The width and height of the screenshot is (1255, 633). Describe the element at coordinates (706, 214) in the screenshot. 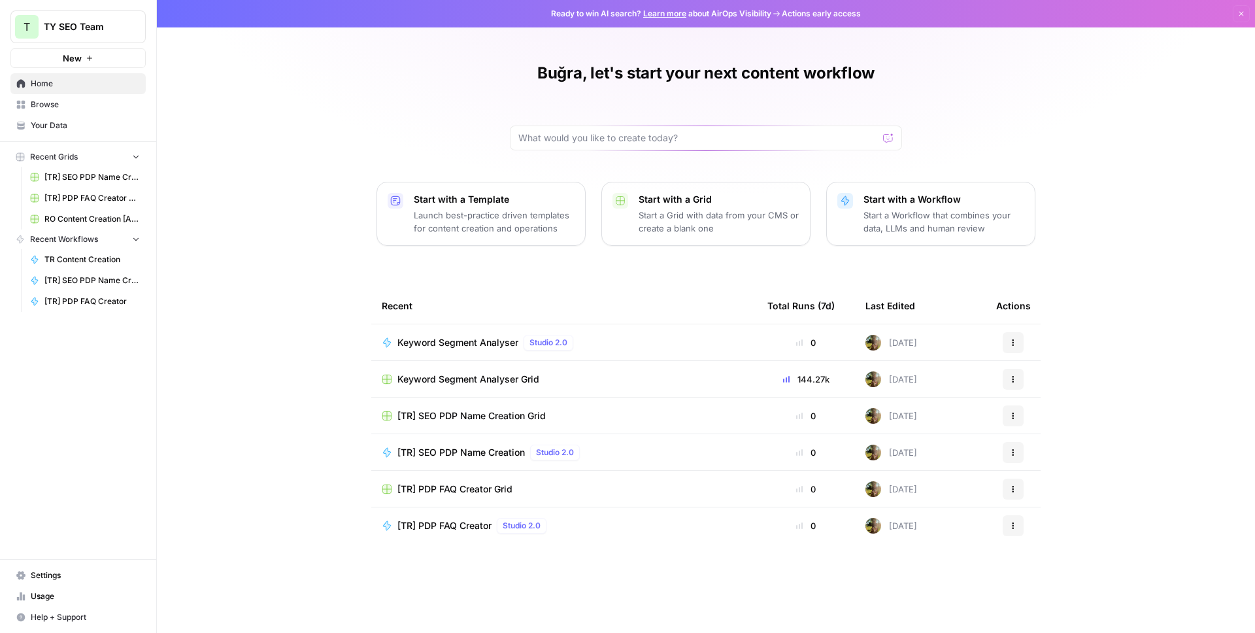

I see `button: Start with a GridStart a Grid with data from your CMS or create a blank one` at that location.